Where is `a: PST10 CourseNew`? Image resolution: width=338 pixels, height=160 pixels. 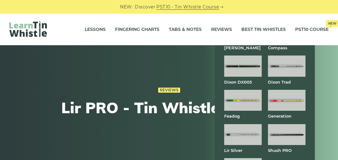 a: PST10 CourseNew is located at coordinates (311, 30).